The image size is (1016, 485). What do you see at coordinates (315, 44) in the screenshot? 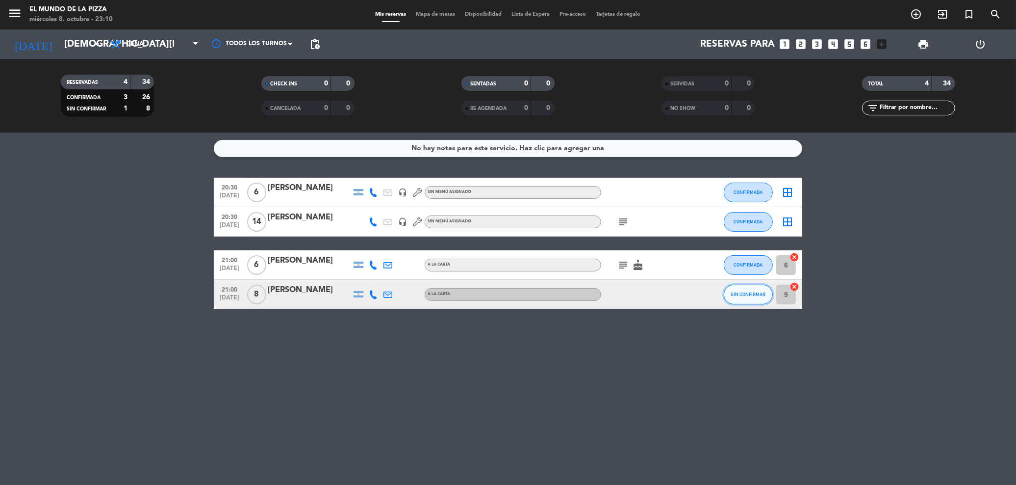
I see `span: pending_actions` at bounding box center [315, 44].